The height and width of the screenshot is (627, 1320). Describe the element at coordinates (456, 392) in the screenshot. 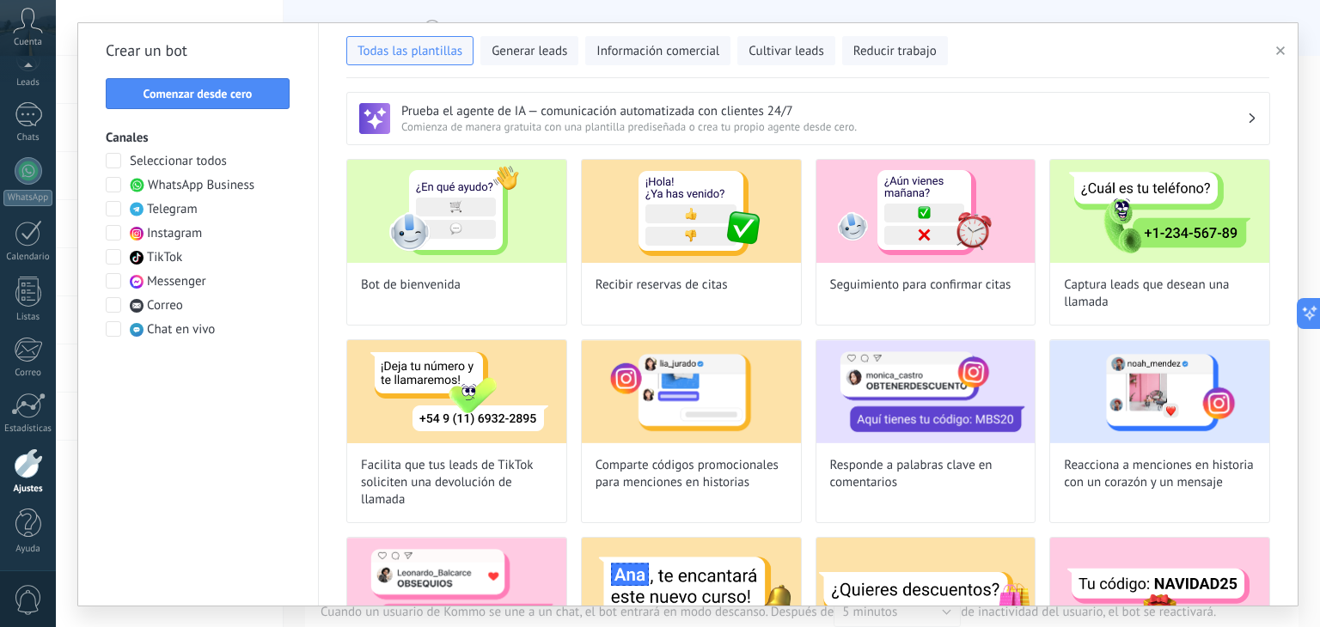

I see `img: Facilita que tus leads de TikTok soliciten una devolución de llamada` at that location.